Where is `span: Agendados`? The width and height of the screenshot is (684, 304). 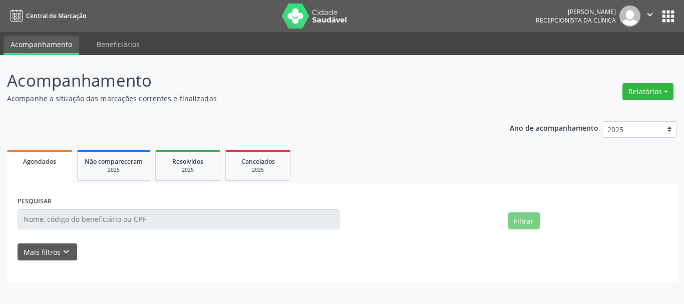 span: Agendados is located at coordinates (40, 161).